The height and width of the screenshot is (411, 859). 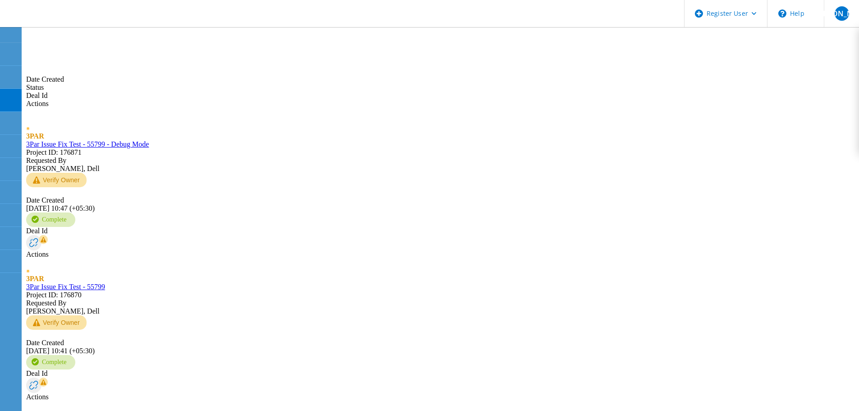 What do you see at coordinates (87, 144) in the screenshot?
I see `a: 3Par Issue Fix Test - 55799 - Debug Mode` at bounding box center [87, 144].